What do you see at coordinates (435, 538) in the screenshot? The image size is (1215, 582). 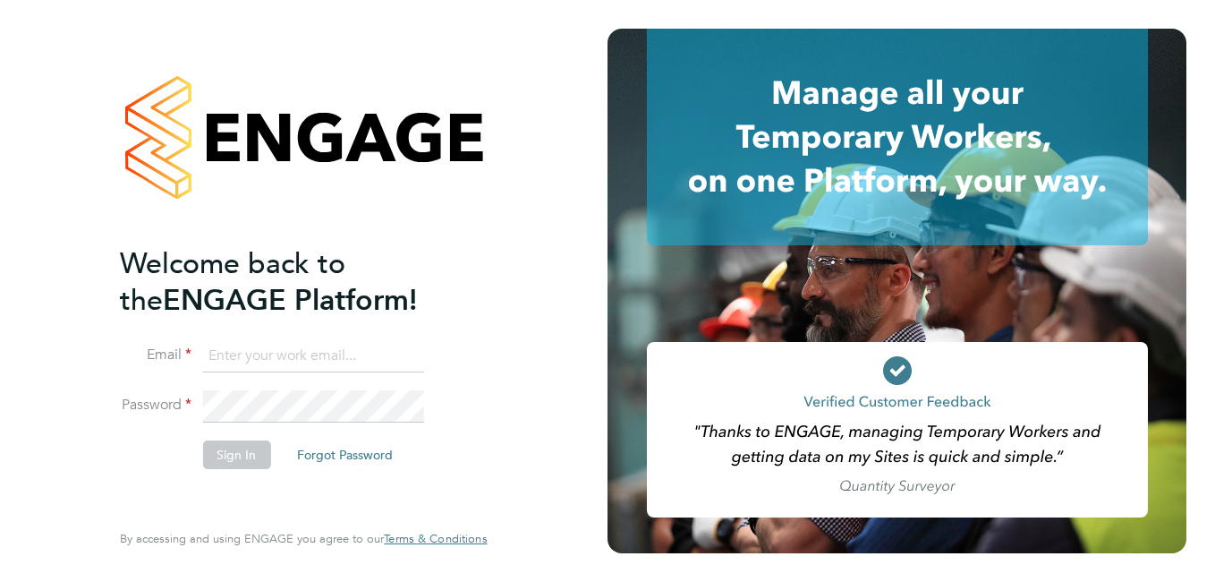 I see `span: Terms & Conditions` at bounding box center [435, 538].